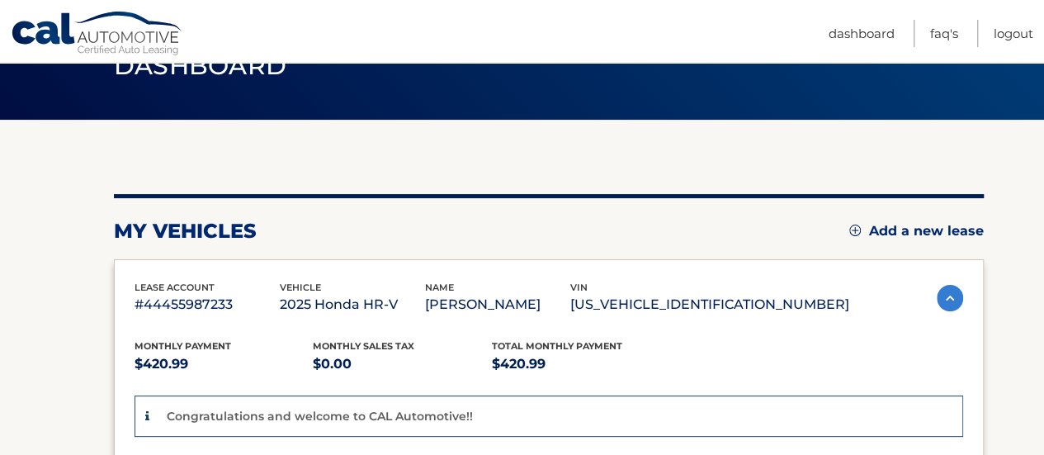  What do you see at coordinates (557, 346) in the screenshot?
I see `span: Total Monthly Payment` at bounding box center [557, 346].